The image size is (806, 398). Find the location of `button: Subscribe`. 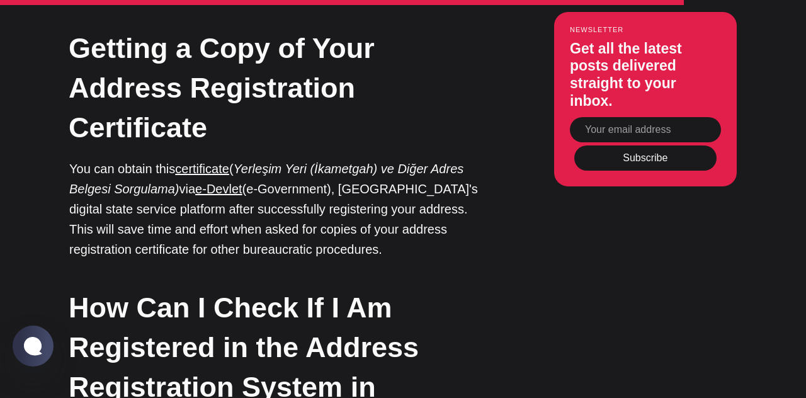

button: Subscribe is located at coordinates (645, 158).